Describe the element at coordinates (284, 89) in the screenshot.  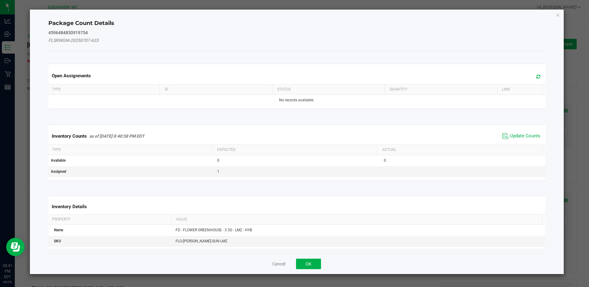
I see `span: Status` at that location.